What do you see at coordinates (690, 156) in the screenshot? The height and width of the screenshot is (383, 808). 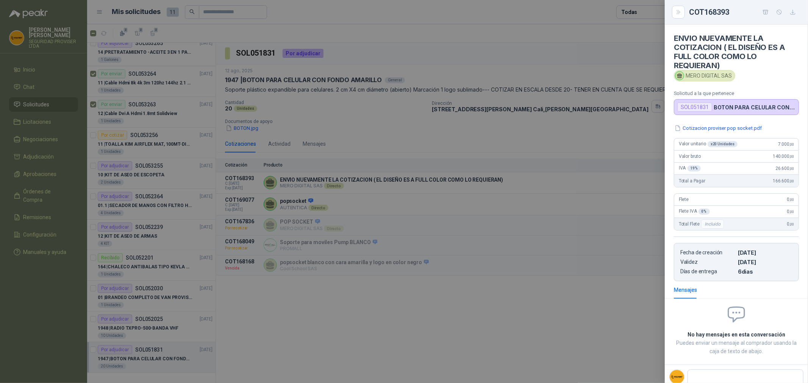 I see `span: Valor bruto` at bounding box center [690, 156].